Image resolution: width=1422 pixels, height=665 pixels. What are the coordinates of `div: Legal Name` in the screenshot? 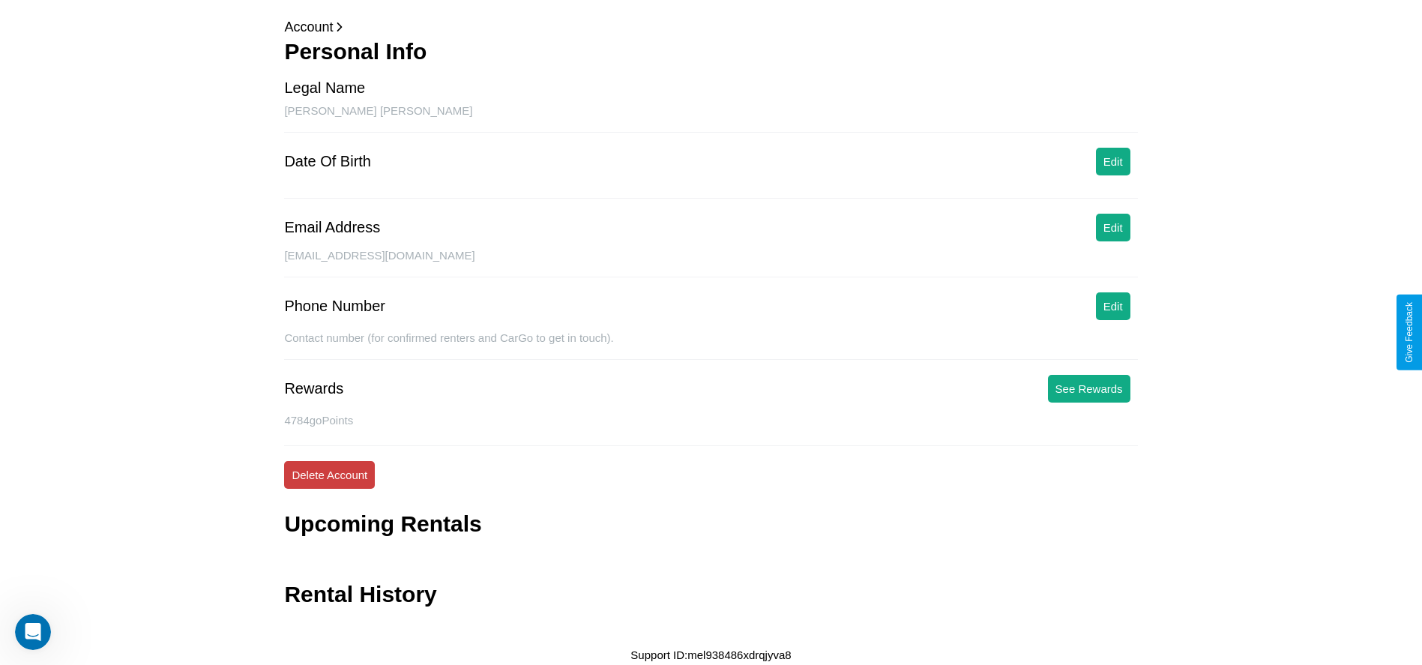 It's located at (325, 88).